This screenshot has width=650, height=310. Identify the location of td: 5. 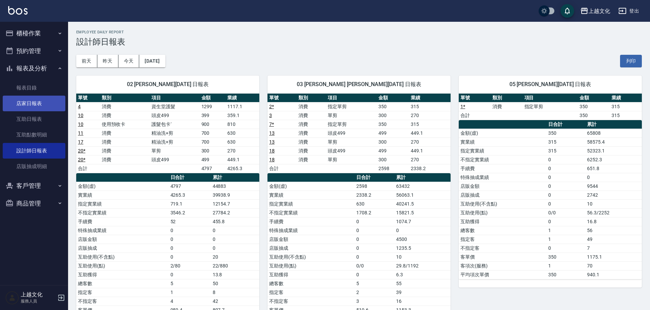
(374, 283).